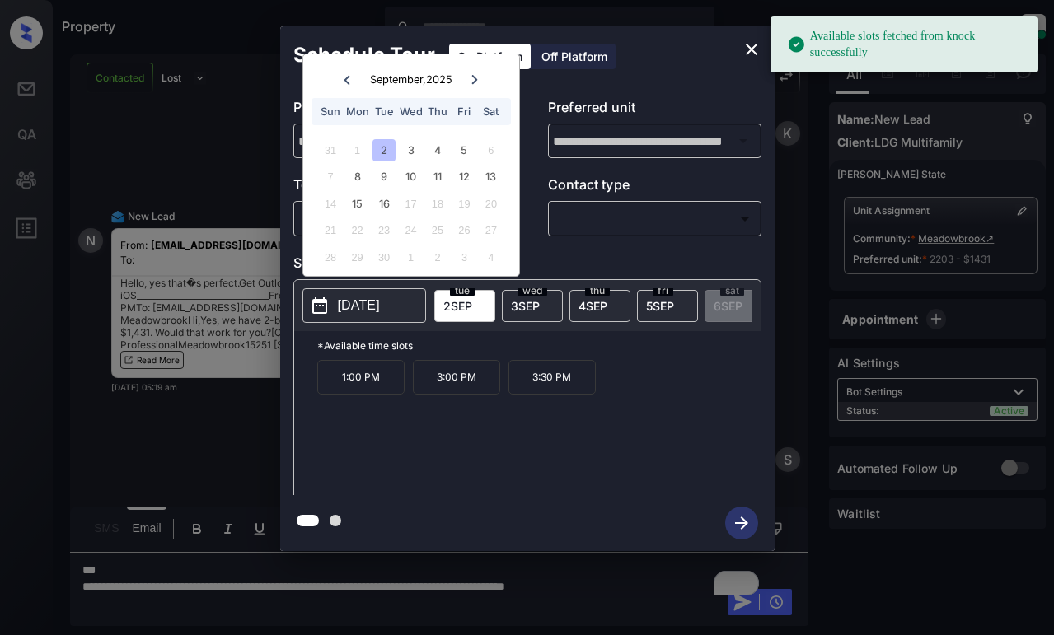 The width and height of the screenshot is (1054, 635). Describe the element at coordinates (357, 230) in the screenshot. I see `div: Not available Monday, September 22nd, 2025` at that location.